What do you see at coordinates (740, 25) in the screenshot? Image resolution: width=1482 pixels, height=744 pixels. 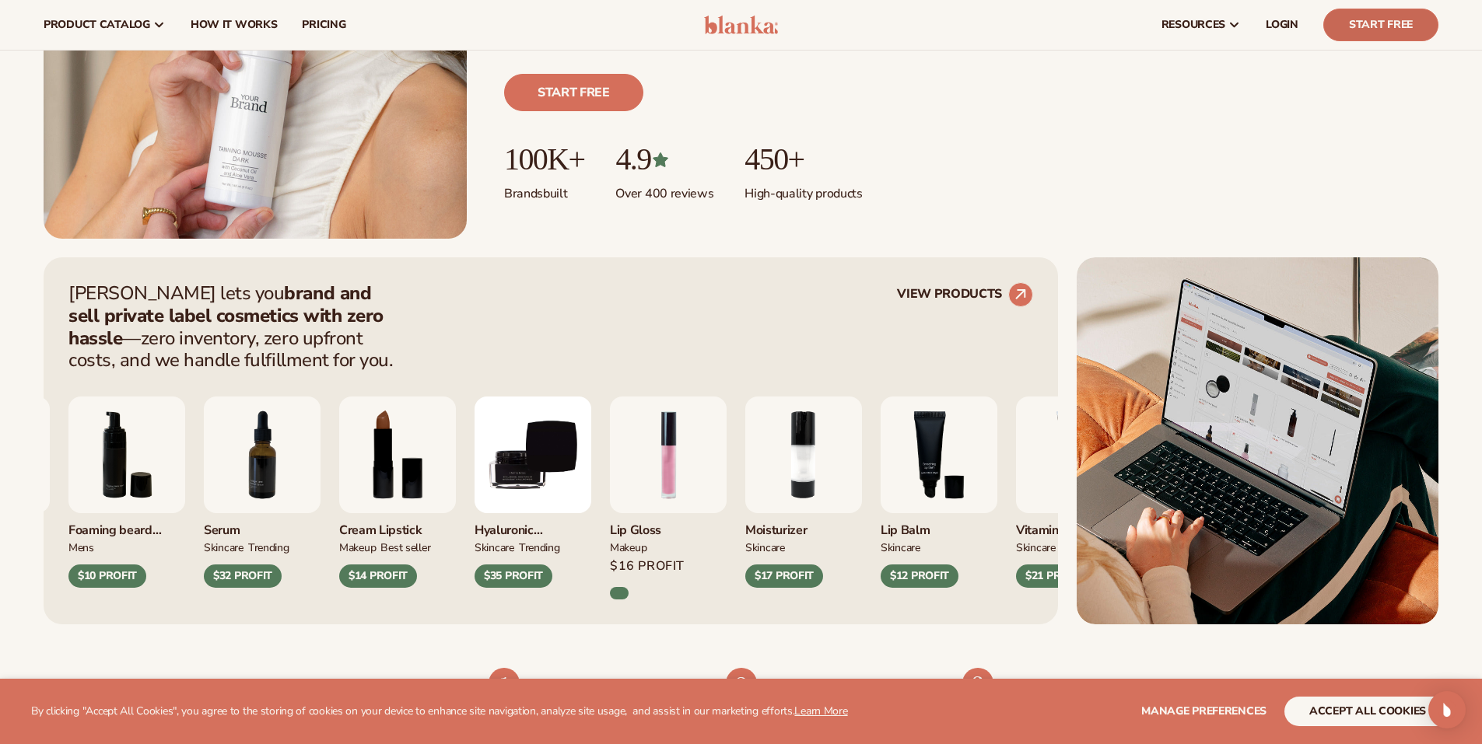 I see `a: logo` at bounding box center [740, 25].